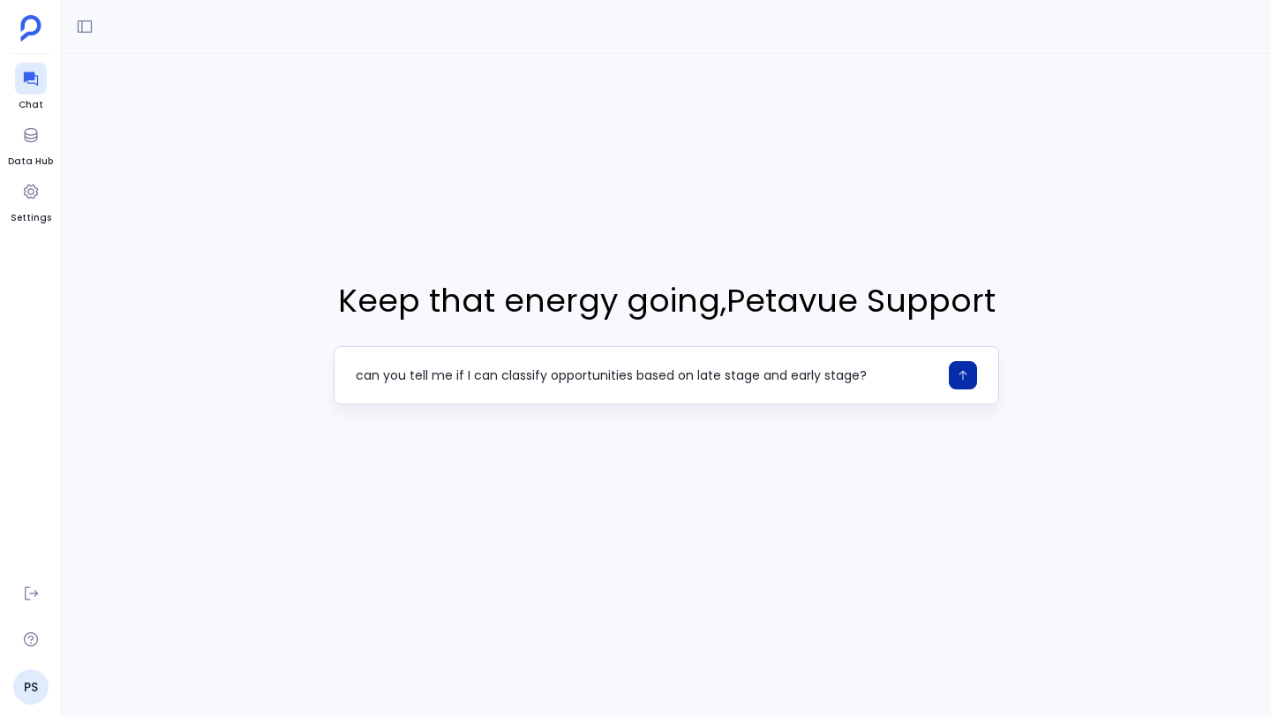 This screenshot has width=1271, height=717. Describe the element at coordinates (30, 162) in the screenshot. I see `span: Data Hub` at that location.